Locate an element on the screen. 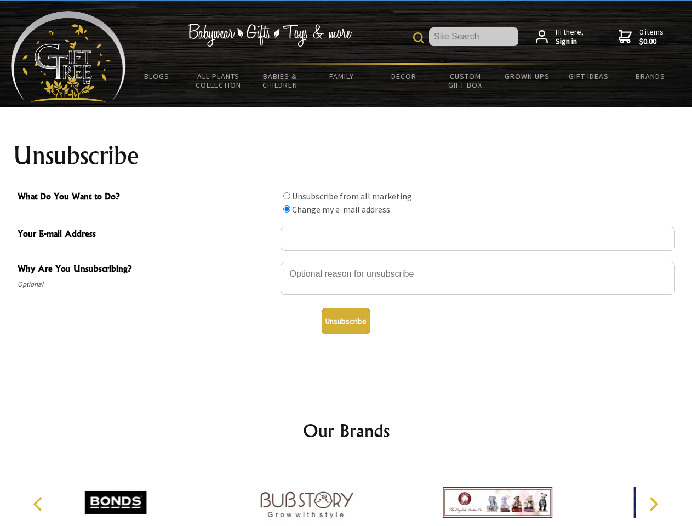  a: Babies & Children is located at coordinates (280, 81).